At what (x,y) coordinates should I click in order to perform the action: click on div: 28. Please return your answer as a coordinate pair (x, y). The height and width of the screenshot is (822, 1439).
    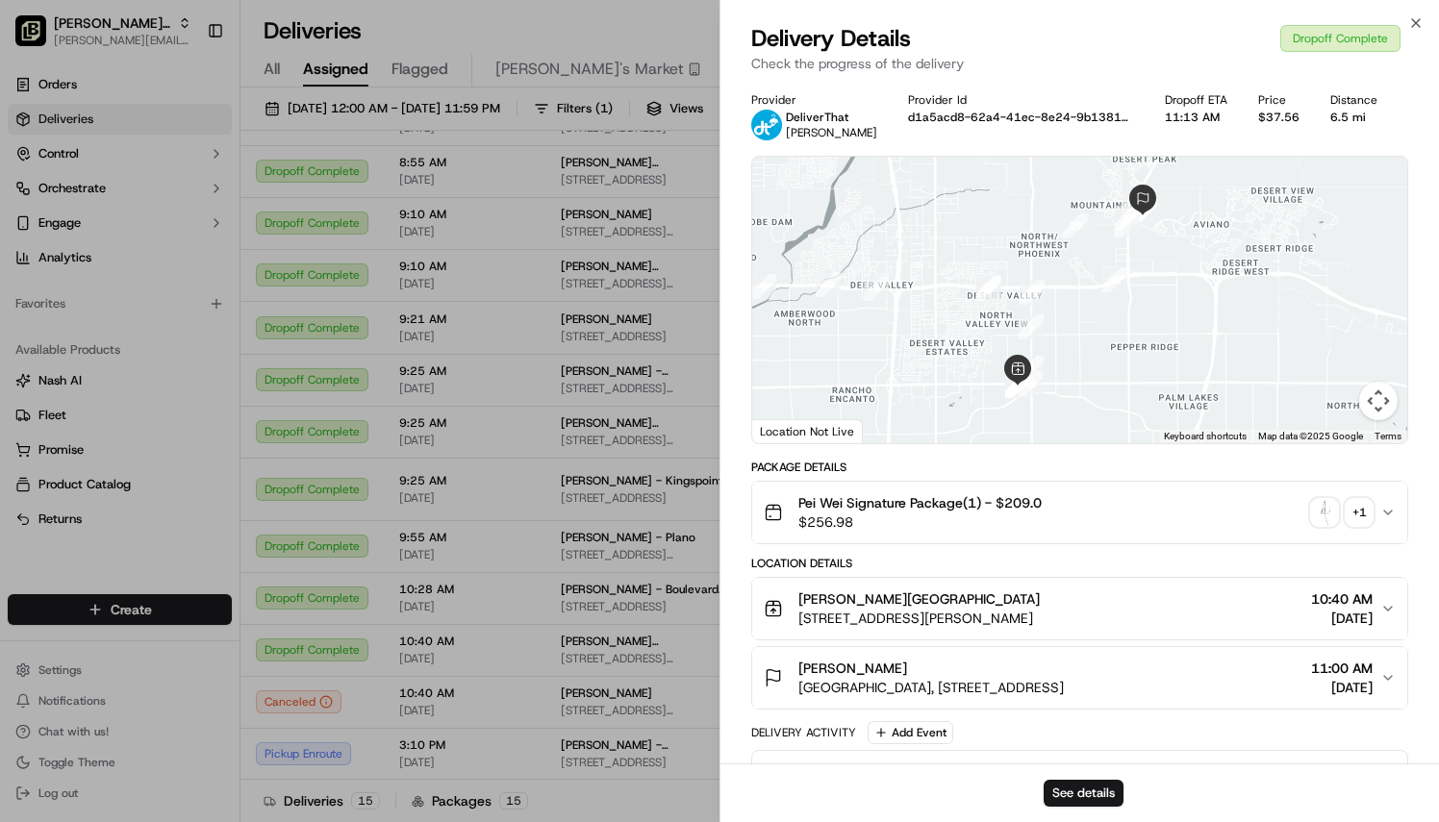
    Looking at the image, I should click on (1115, 280).